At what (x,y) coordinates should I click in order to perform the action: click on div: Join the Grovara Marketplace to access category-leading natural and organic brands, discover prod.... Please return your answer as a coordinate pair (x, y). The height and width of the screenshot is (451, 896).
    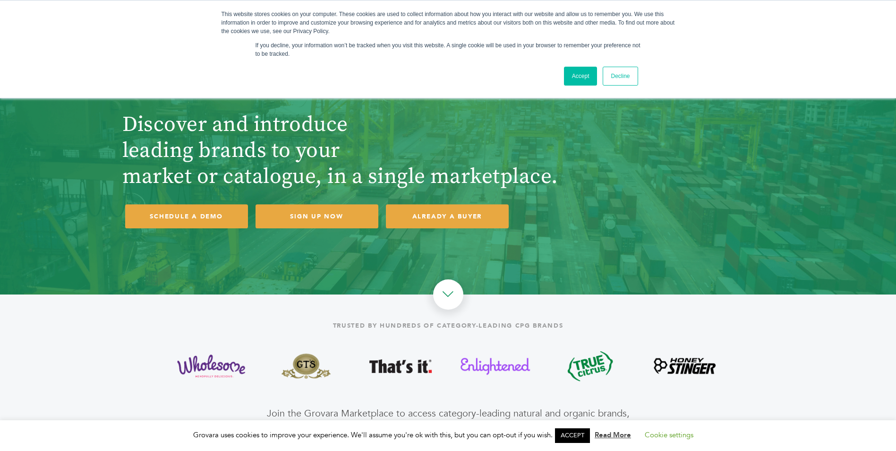
    Looking at the image, I should click on (448, 421).